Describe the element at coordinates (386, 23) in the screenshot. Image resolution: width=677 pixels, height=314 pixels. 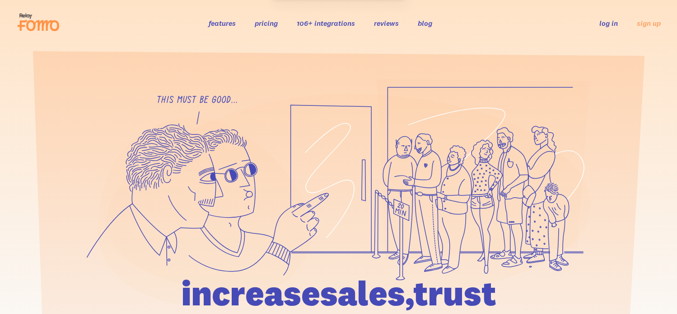
I see `a: reviews` at that location.